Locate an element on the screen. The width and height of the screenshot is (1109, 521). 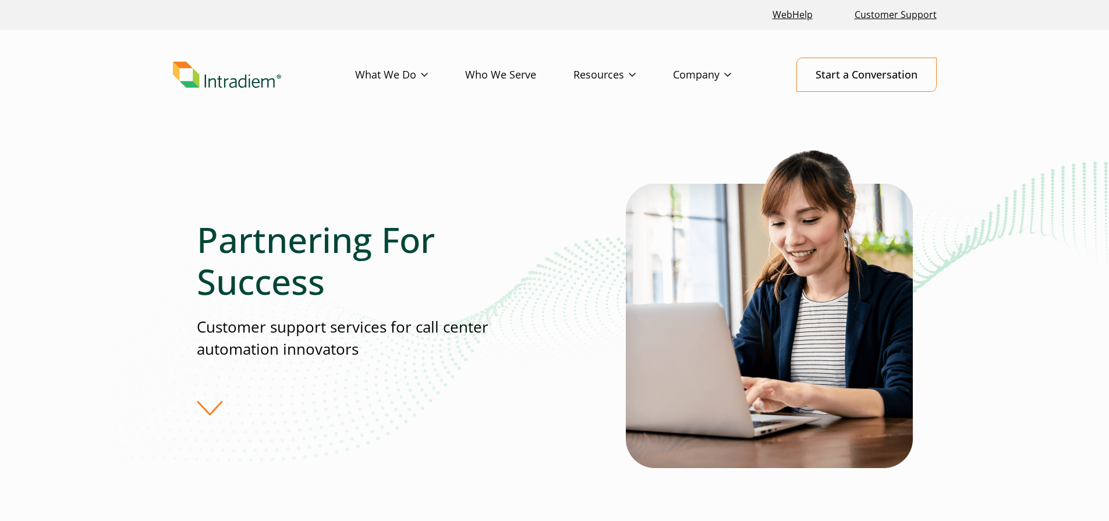
a: Who We Serve is located at coordinates (519, 75).